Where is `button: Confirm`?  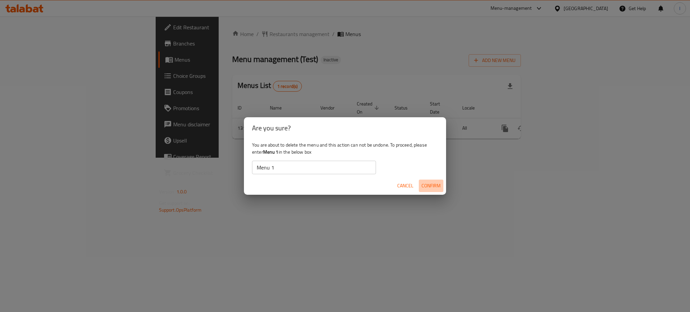
button: Confirm is located at coordinates (431, 186).